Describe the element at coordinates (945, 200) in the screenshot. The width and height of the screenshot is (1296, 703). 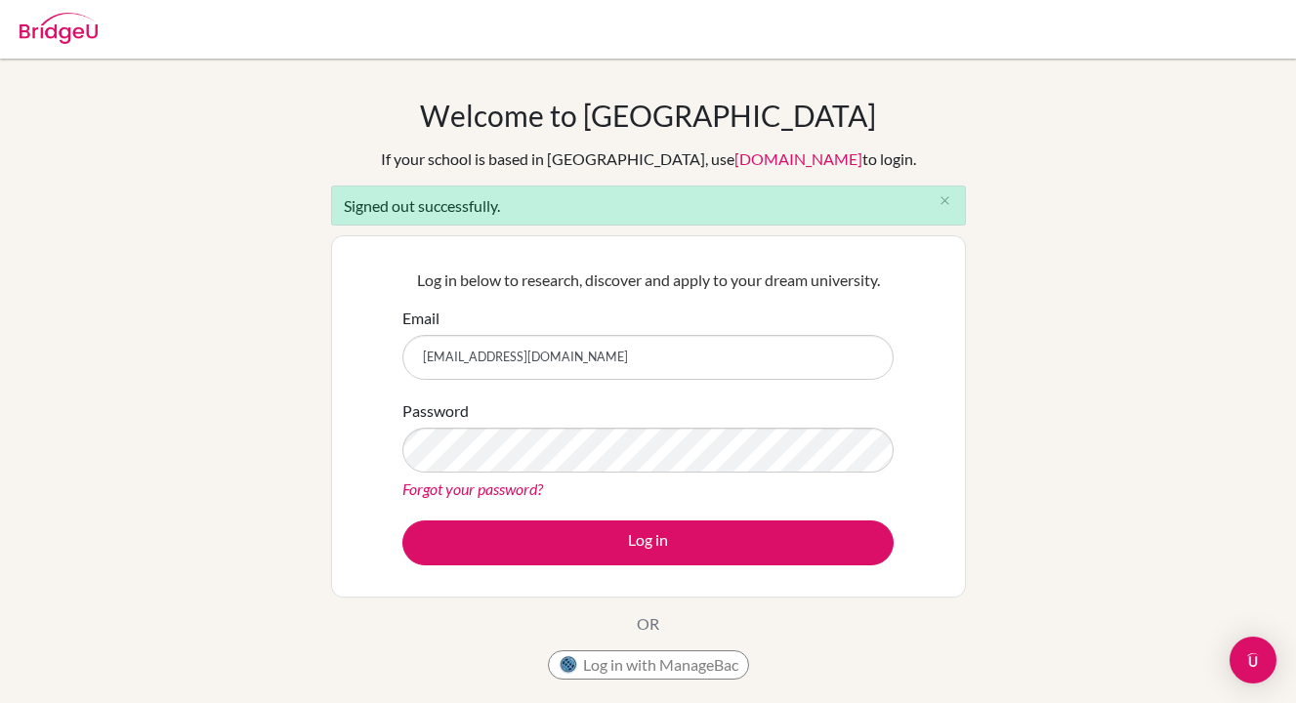
I see `i: close` at that location.